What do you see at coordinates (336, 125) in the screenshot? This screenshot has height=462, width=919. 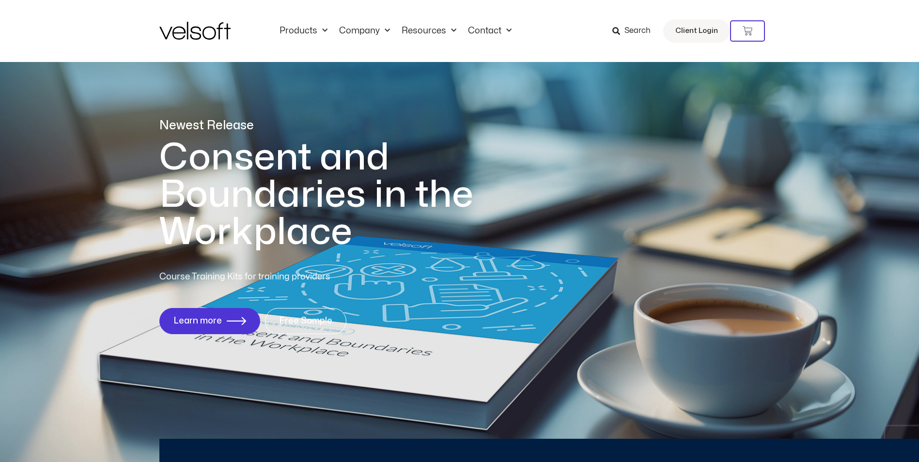 I see `p: Newest Release` at bounding box center [336, 125].